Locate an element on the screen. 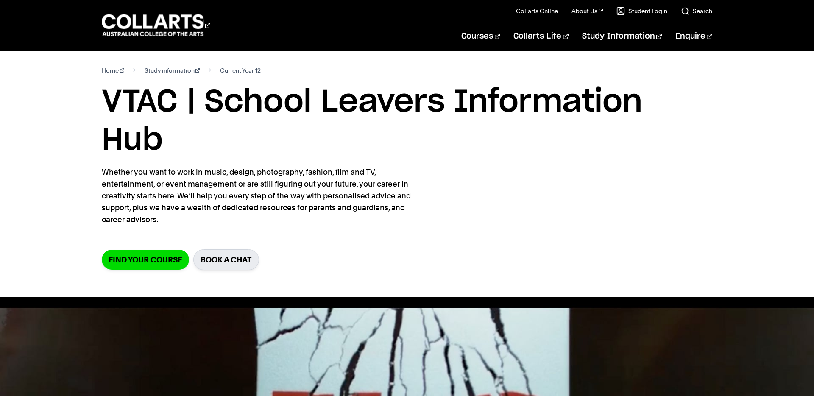 This screenshot has width=814, height=396. h1: VTAC | School Leavers Information Hub is located at coordinates (407, 121).